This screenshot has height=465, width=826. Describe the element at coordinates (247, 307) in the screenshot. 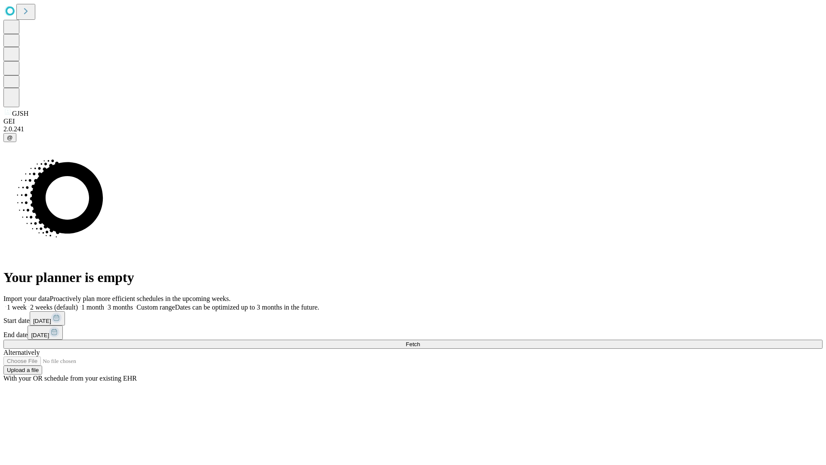

I see `span: Dates can be optimized up to 3 months in the future.` at that location.